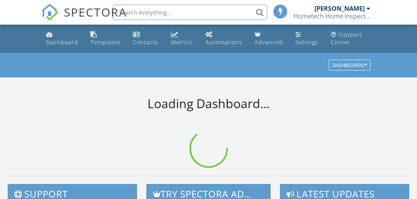 This screenshot has width=417, height=199. I want to click on a: Contacts, so click(145, 38).